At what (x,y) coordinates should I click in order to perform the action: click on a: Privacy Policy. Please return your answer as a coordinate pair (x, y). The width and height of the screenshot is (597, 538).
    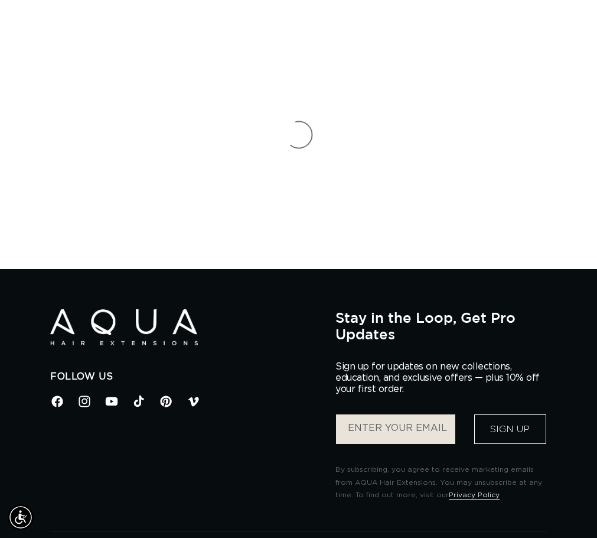
    Looking at the image, I should click on (474, 495).